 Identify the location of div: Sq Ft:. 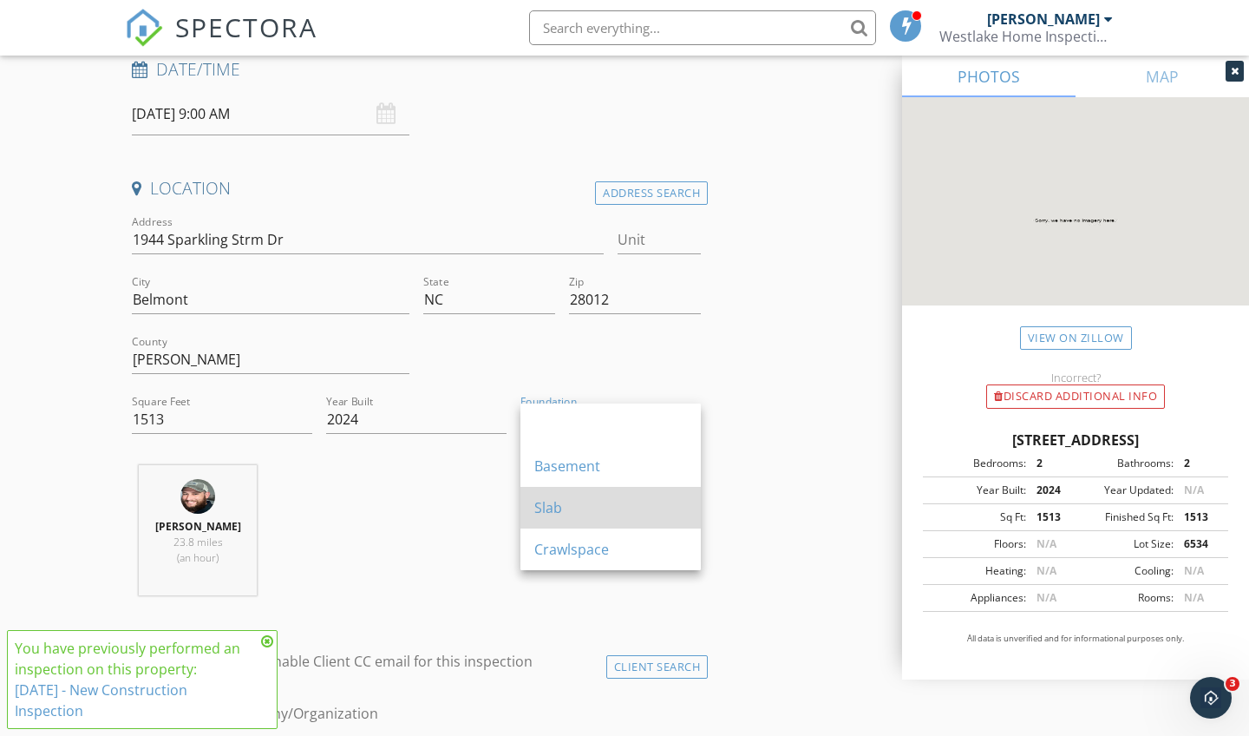
(977, 517).